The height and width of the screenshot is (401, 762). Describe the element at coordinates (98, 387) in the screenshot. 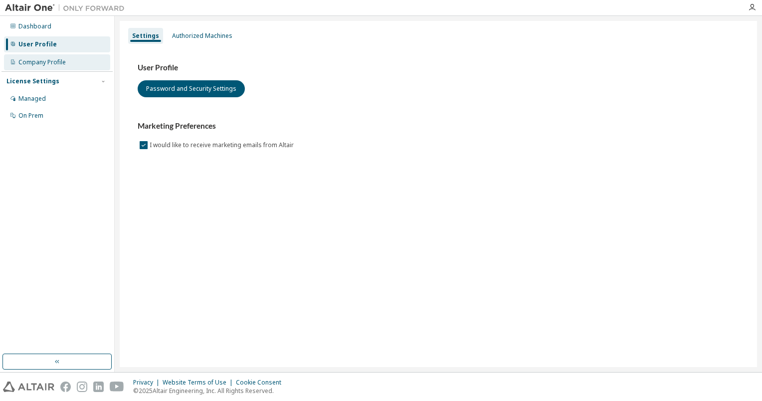

I see `img: linkedin.svg` at that location.